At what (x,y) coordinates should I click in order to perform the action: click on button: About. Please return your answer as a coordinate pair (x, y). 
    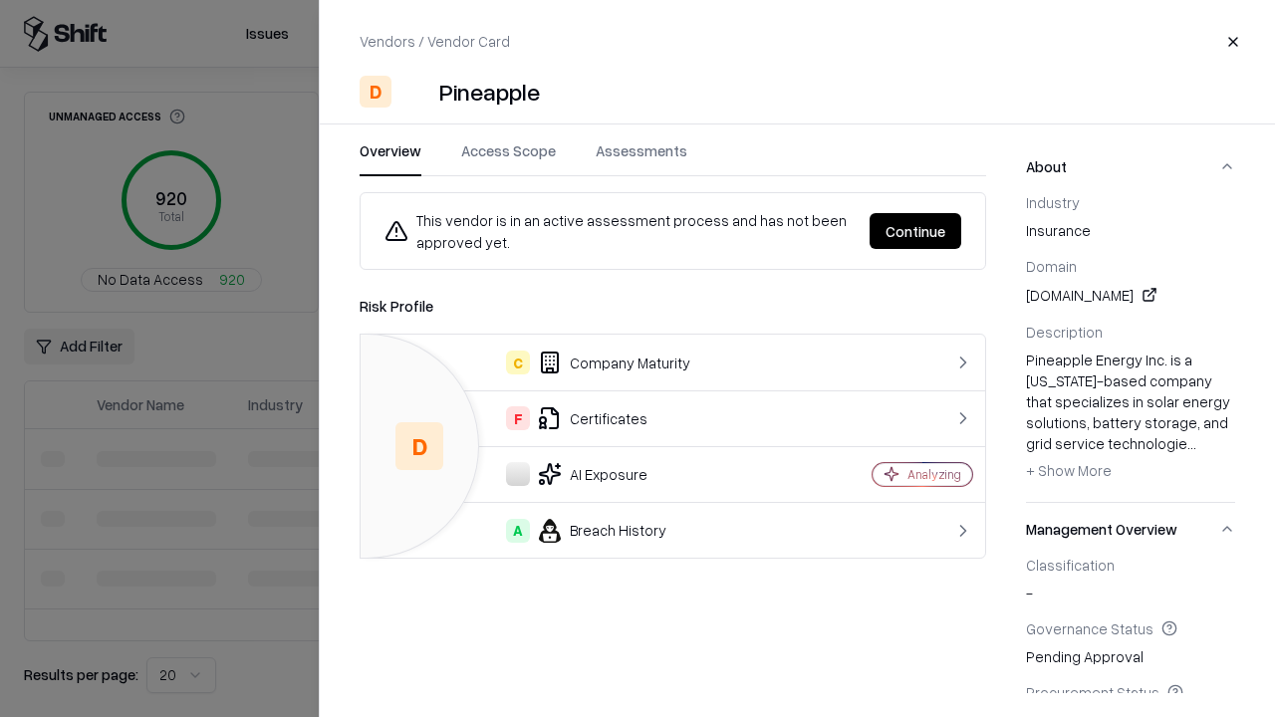
    Looking at the image, I should click on (1131, 166).